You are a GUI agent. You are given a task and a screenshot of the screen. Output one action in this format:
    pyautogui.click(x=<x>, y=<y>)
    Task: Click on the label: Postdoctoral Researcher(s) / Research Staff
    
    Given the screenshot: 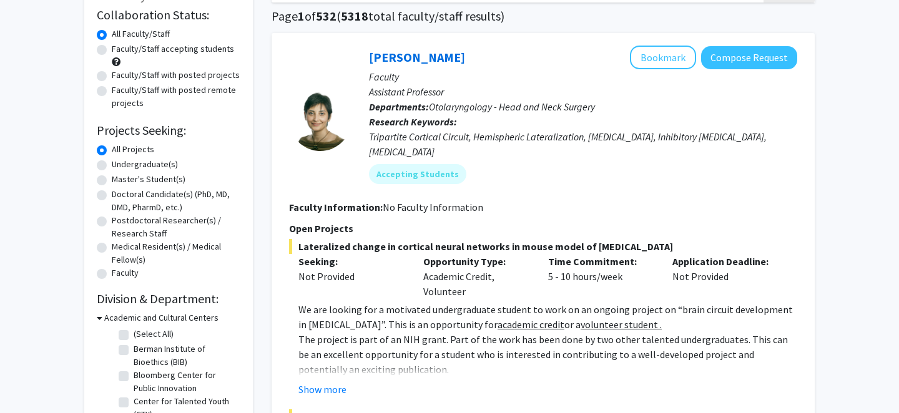 What is the action you would take?
    pyautogui.click(x=176, y=227)
    